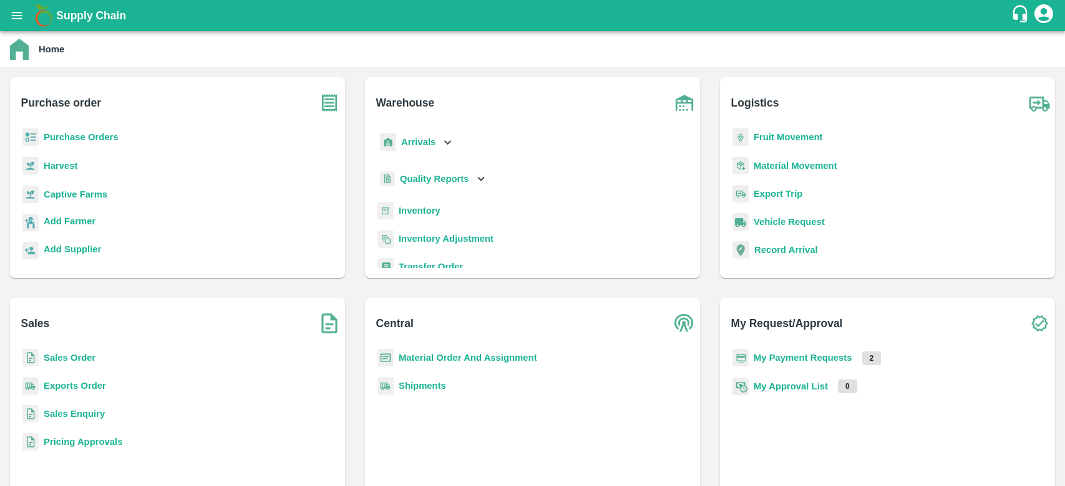 This screenshot has width=1065, height=486. I want to click on a: Purchase Orders, so click(81, 137).